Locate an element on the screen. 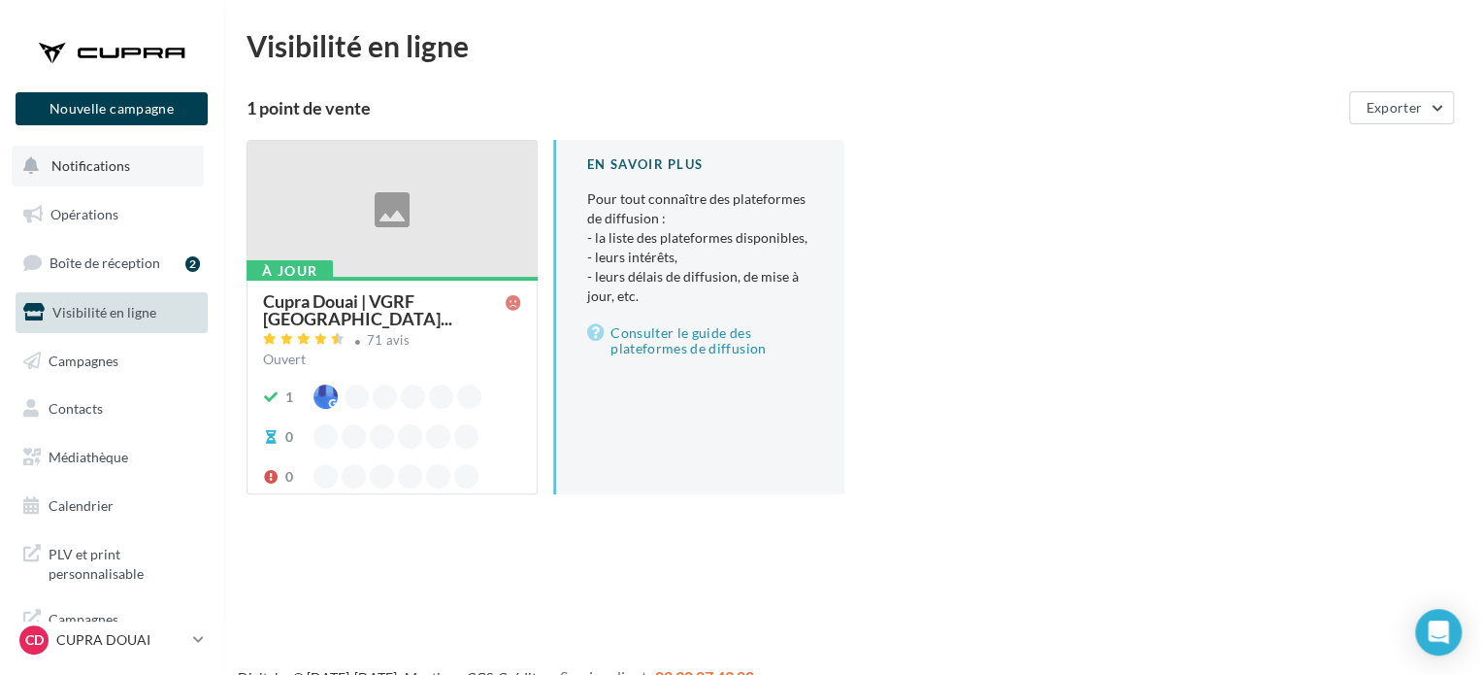 The image size is (1481, 675). a: Boîte de réception2 is located at coordinates (112, 262).